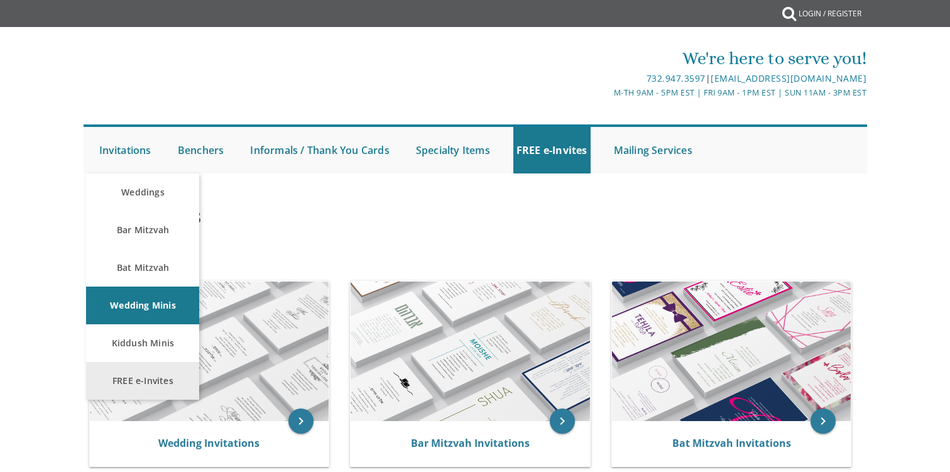  Describe the element at coordinates (606, 92) in the screenshot. I see `div: M-Th 9am - 5pm EST | Fri 9am - 1pm EST | Sun 11am - 3pm EST` at that location.